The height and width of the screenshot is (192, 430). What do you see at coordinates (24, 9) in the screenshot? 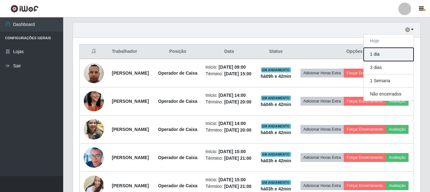
I see `img: CoreUI Logo` at bounding box center [24, 9].